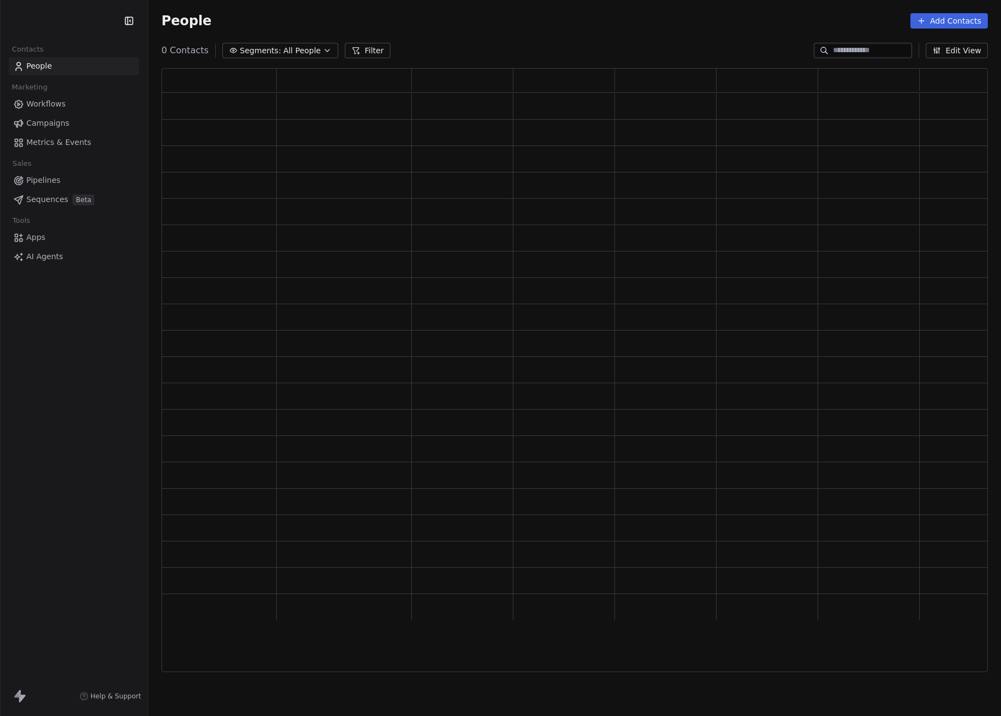 The height and width of the screenshot is (716, 1001). I want to click on span: All People, so click(302, 50).